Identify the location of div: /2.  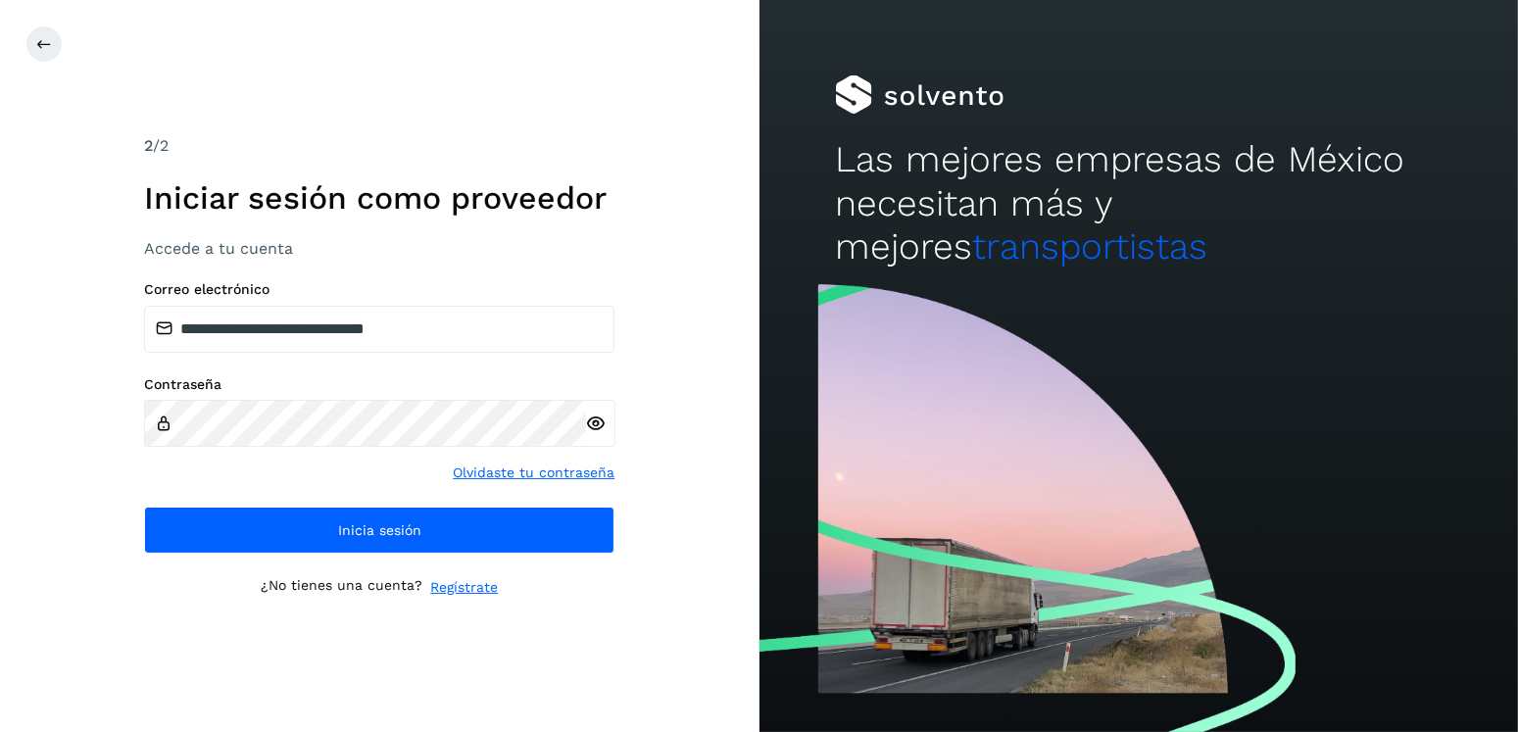
(379, 146).